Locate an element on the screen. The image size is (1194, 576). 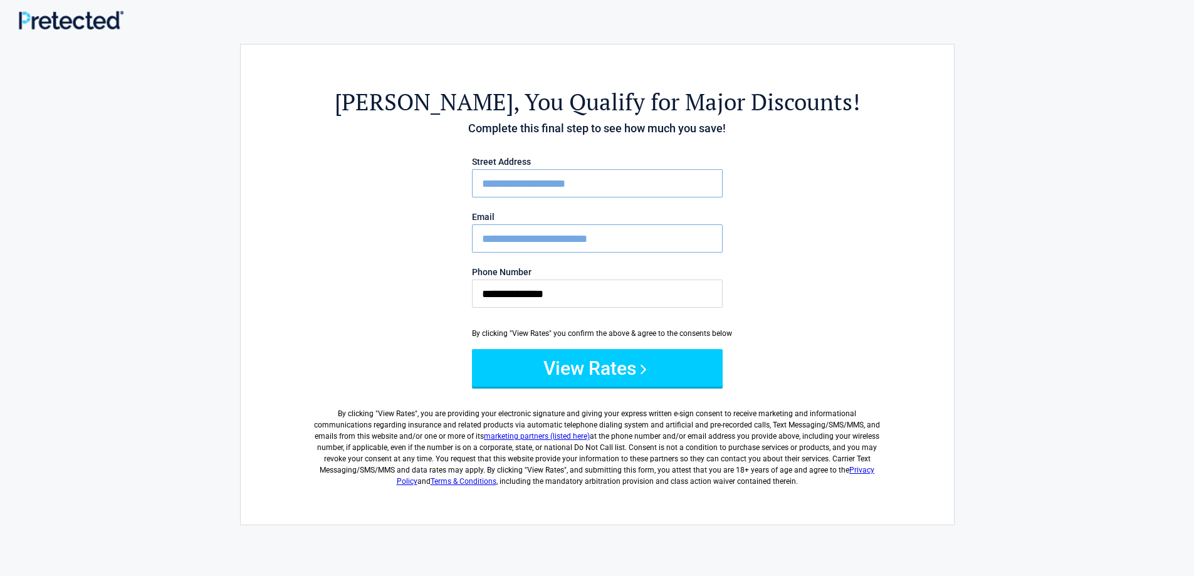
label: By clicking " ", you are providing your electronic signature and giving your express written e-si... is located at coordinates (597, 443).